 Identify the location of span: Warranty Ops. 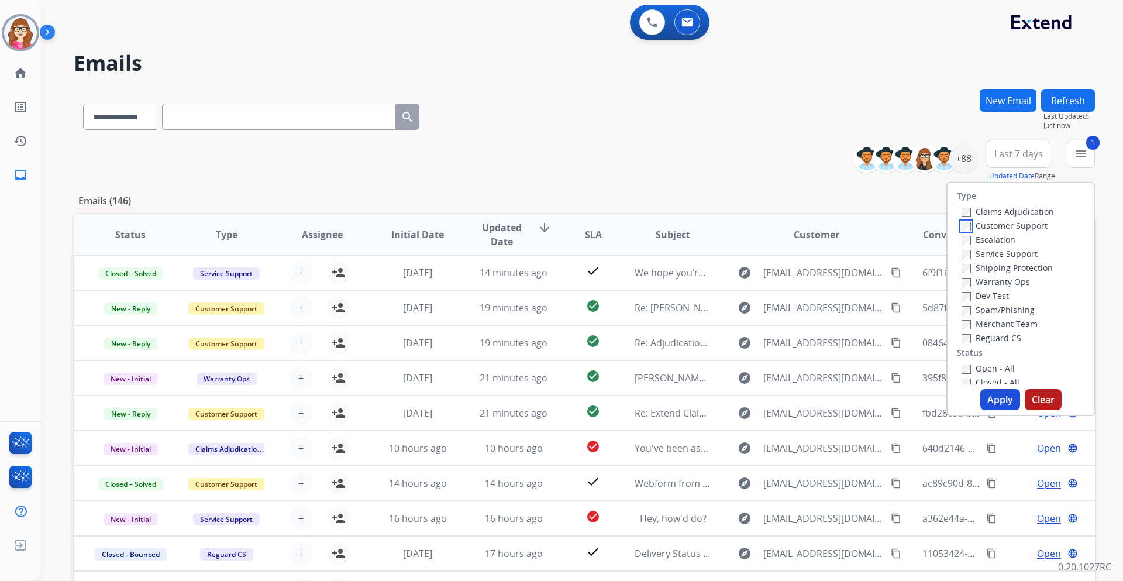
(226, 379).